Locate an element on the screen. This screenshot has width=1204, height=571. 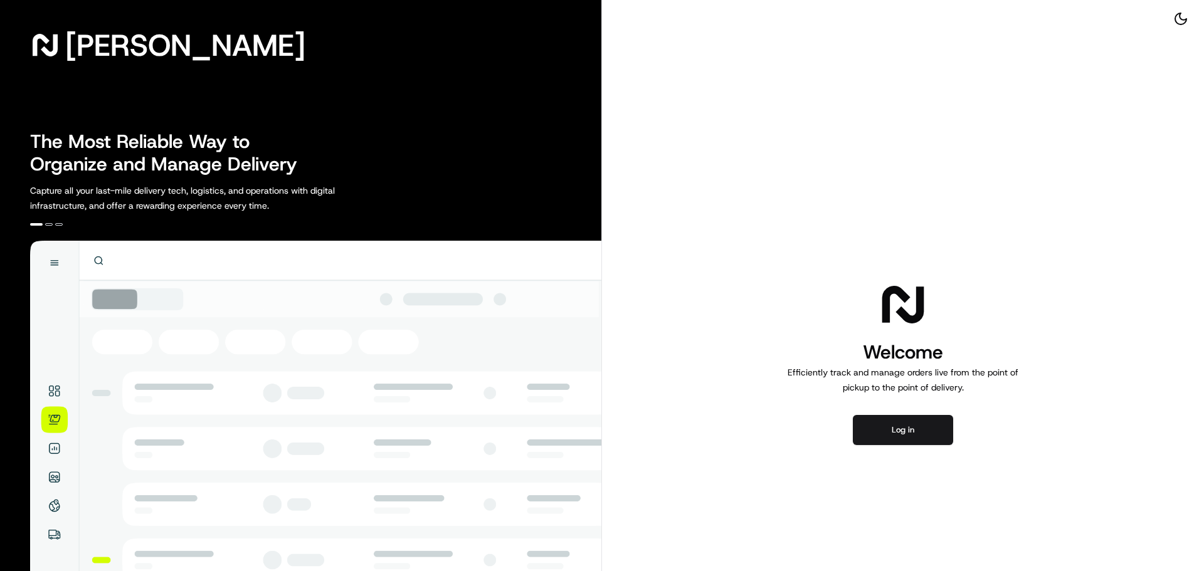
h2: The Most Reliable Way to Organize and Manage Delivery is located at coordinates (171, 153).